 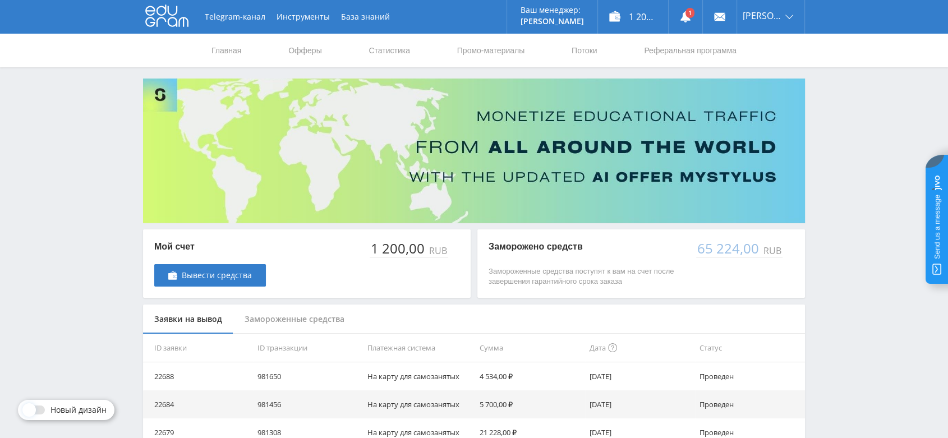 I want to click on a: Главная, so click(x=226, y=50).